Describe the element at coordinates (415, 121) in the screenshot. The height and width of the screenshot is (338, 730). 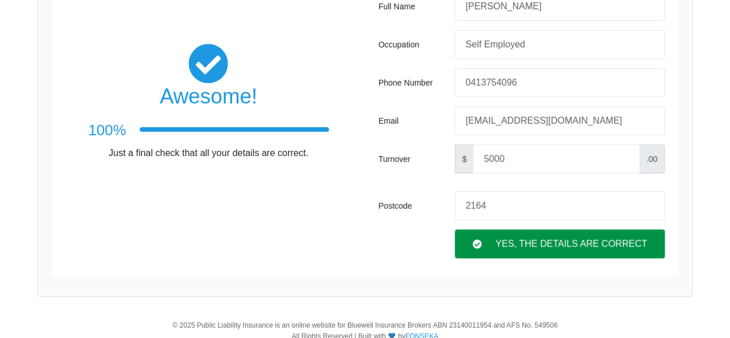
I see `div: Email` at that location.